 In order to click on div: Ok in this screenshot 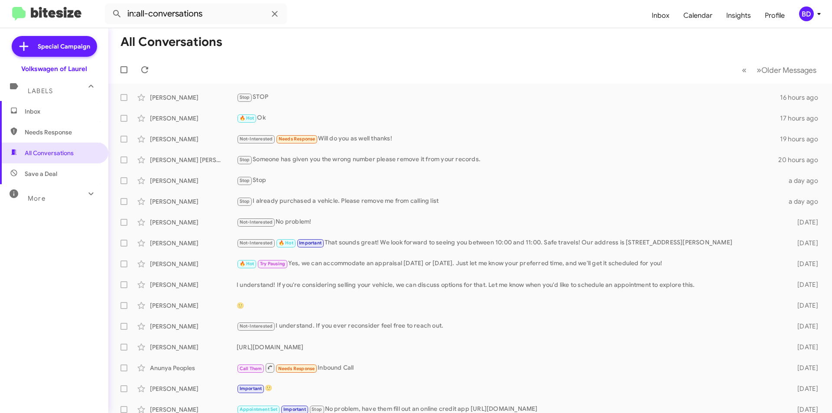, I will do `click(508, 118)`.